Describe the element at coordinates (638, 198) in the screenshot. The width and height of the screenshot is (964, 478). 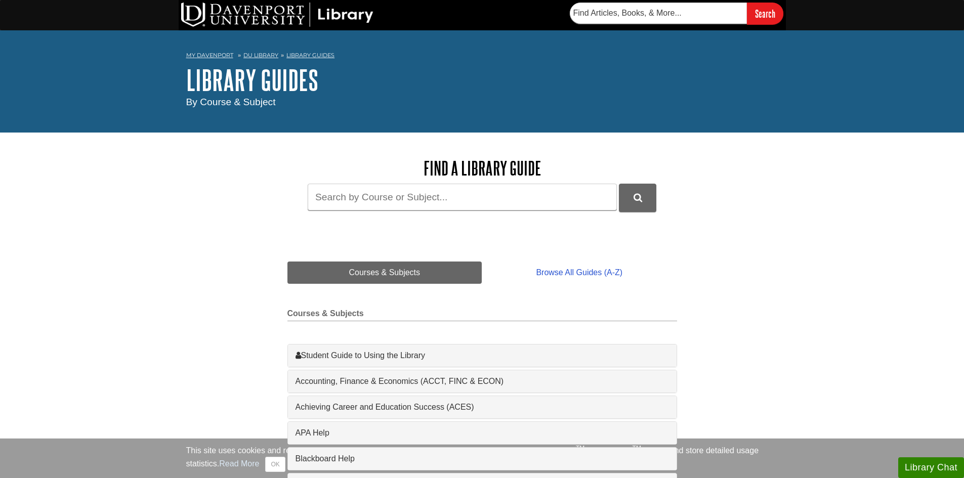
I see `i: Search Library Guides` at that location.